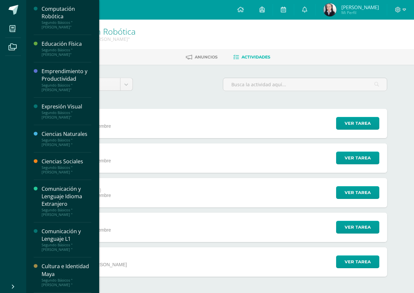 This screenshot has height=293, width=414. Describe the element at coordinates (66, 270) in the screenshot. I see `div: Cultura e Identidad Maya` at that location.